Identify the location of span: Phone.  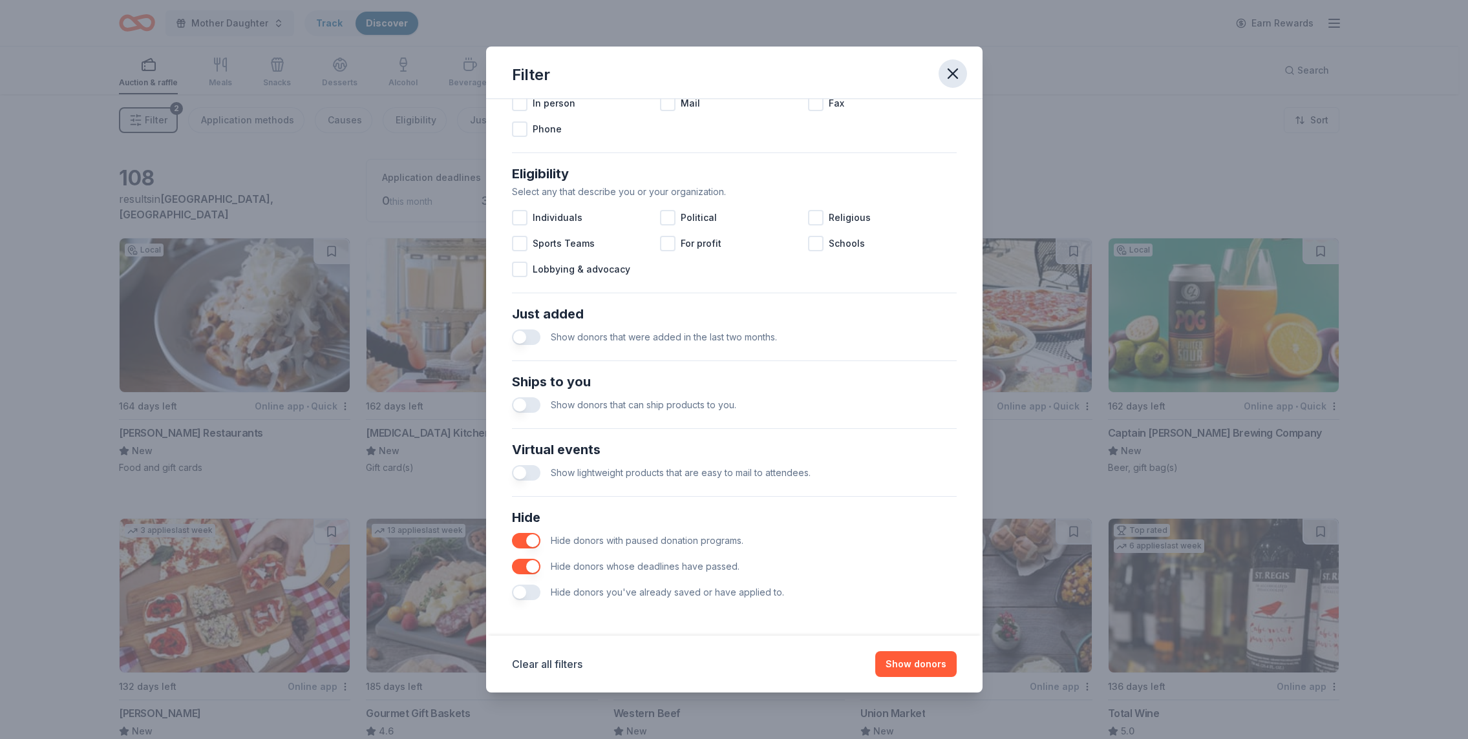
(547, 129).